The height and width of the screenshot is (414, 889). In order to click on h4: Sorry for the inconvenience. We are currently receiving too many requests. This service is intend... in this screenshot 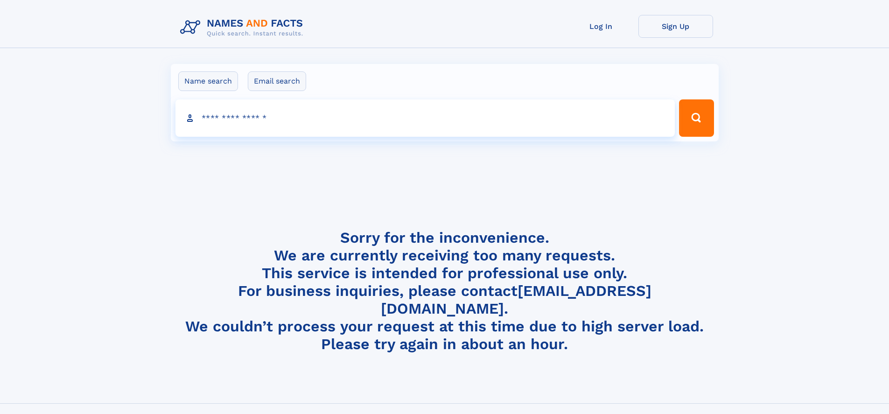, I will do `click(445, 291)`.